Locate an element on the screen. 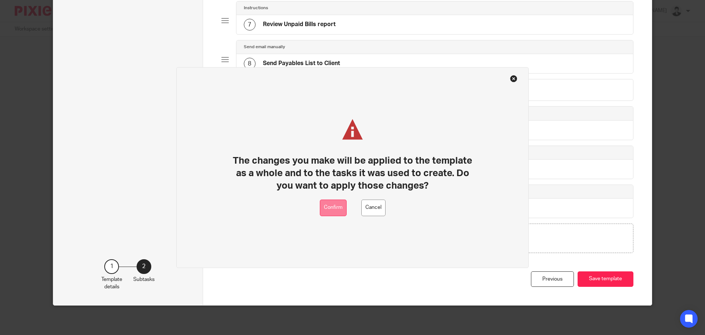 The width and height of the screenshot is (705, 335). h1: The changes you make will be applied to the template as a whole and to the tasks it was used to c... is located at coordinates (353, 173).